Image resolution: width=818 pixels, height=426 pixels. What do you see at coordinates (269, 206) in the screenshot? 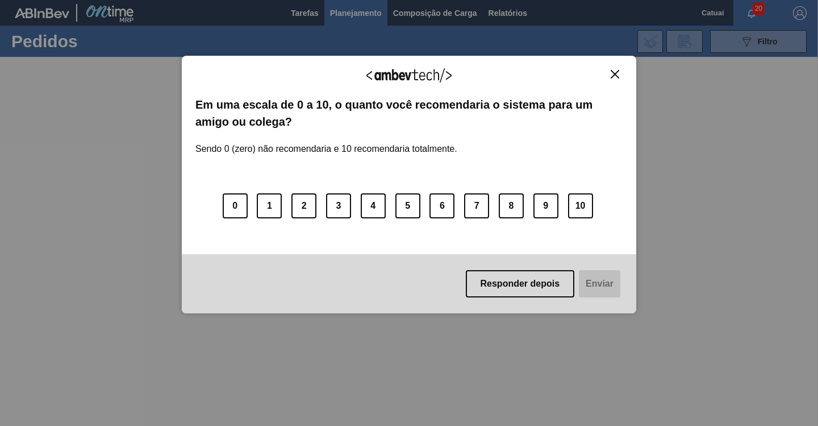
I see `button: 1` at bounding box center [269, 206].